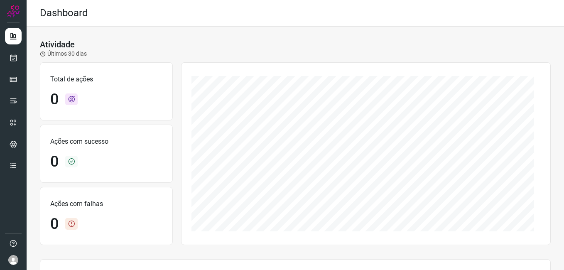 The image size is (564, 270). Describe the element at coordinates (106, 142) in the screenshot. I see `p: Ações com sucesso` at that location.